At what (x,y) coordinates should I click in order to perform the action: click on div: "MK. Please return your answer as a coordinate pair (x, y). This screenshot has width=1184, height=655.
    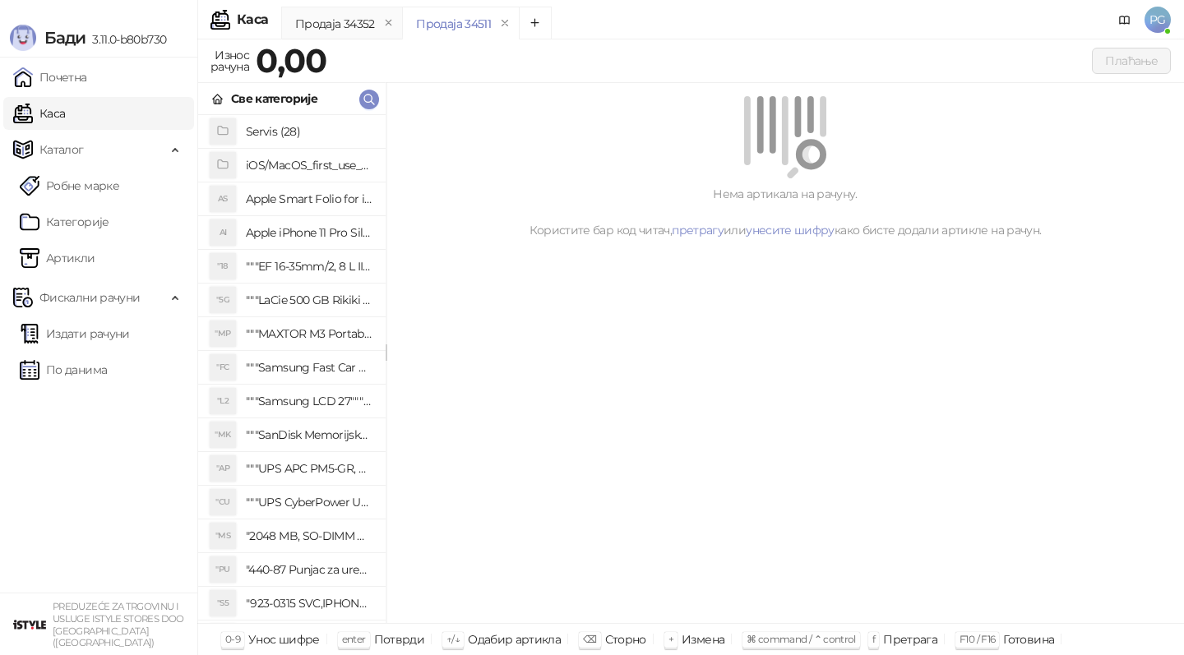
    Looking at the image, I should click on (223, 435).